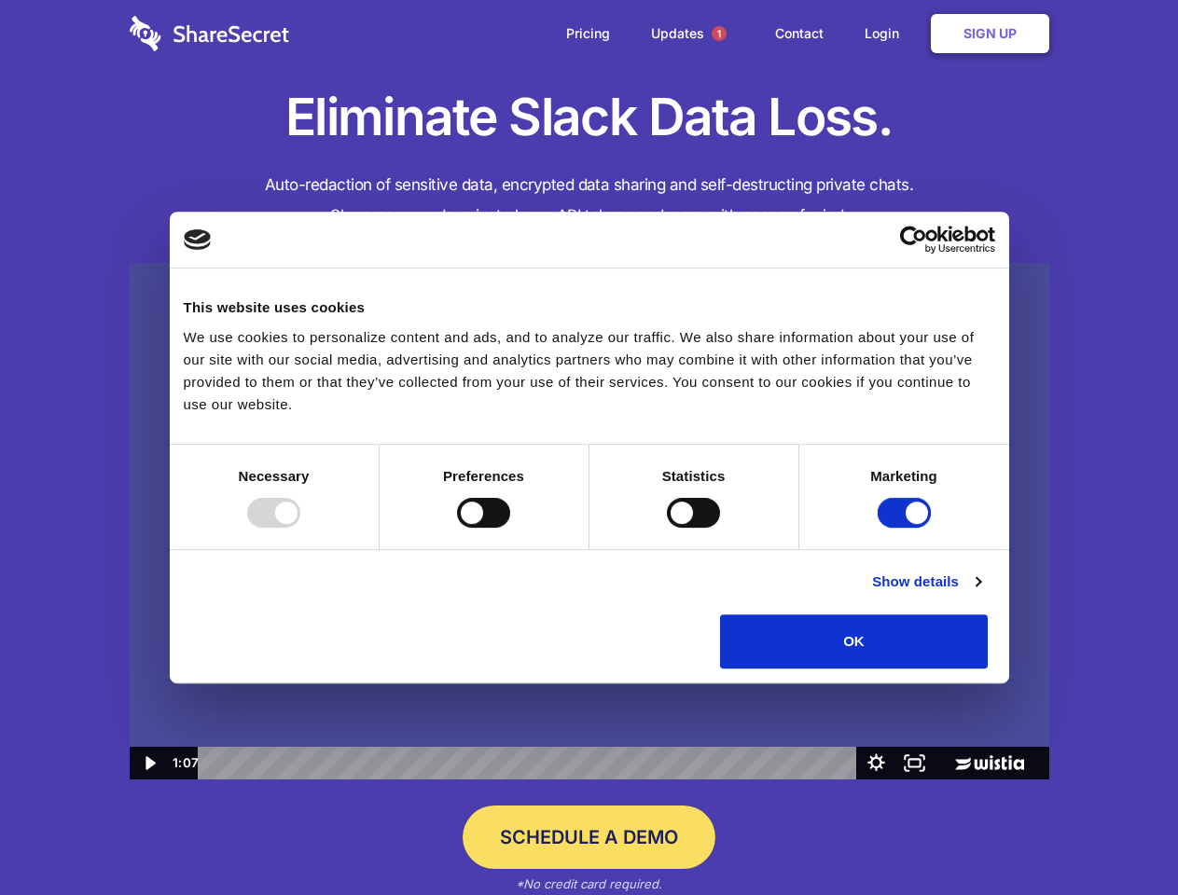 This screenshot has height=895, width=1178. What do you see at coordinates (198, 240) in the screenshot?
I see `img: logo` at bounding box center [198, 240].